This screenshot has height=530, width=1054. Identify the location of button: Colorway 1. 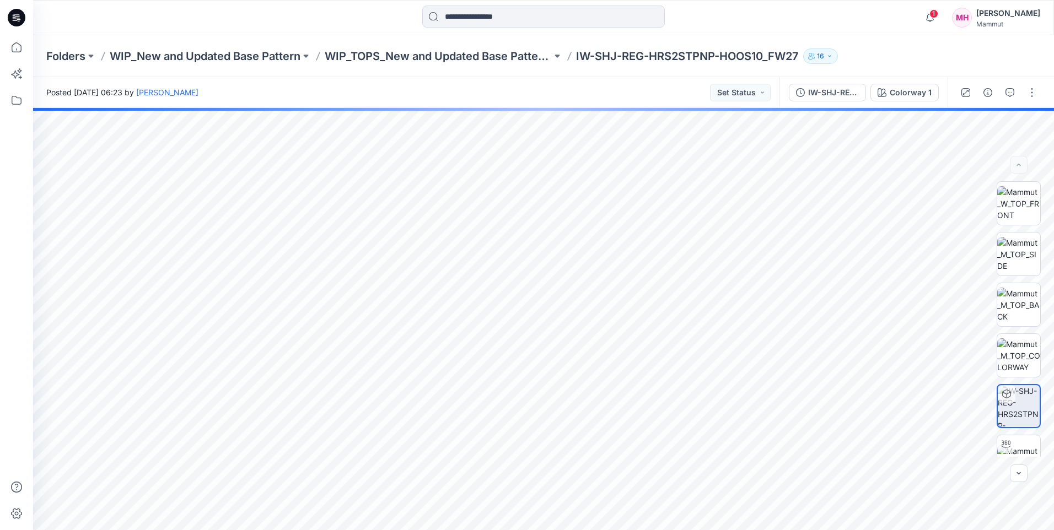
(904, 93).